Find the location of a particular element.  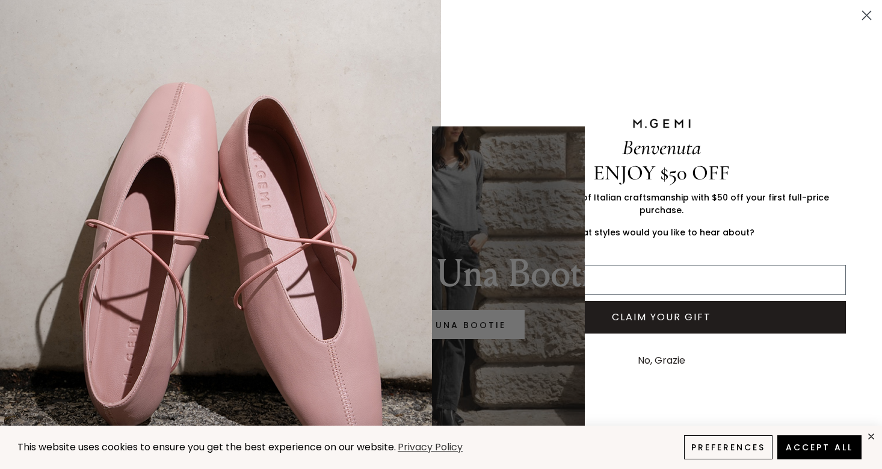

span: What styles would you like to hear about? is located at coordinates (661, 232).